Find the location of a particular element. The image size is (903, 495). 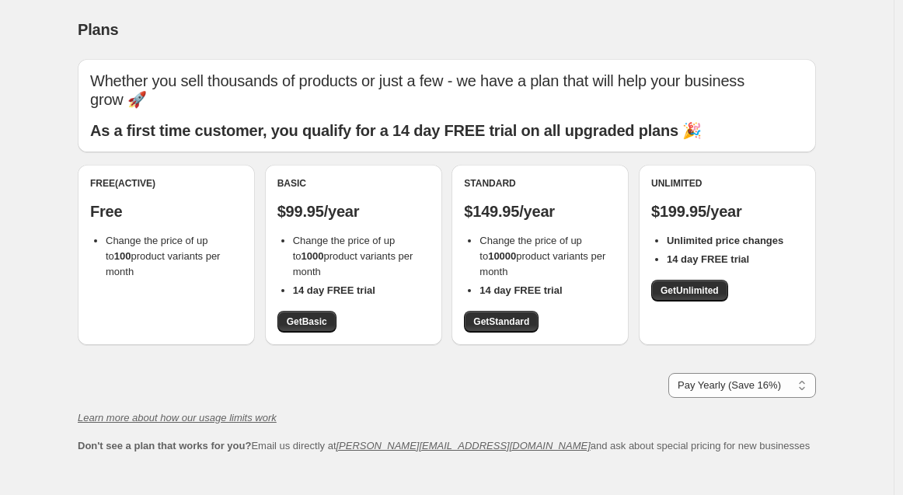

b: 10000 is located at coordinates (502, 256).